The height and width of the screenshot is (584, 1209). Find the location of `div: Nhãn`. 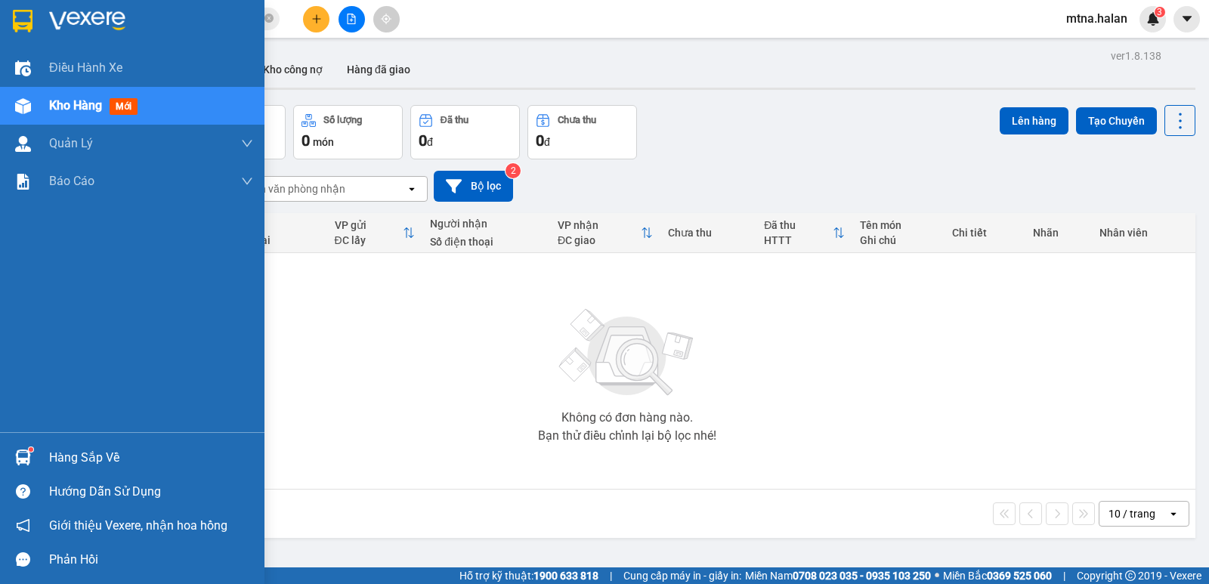

div: Nhãn is located at coordinates (1059, 233).